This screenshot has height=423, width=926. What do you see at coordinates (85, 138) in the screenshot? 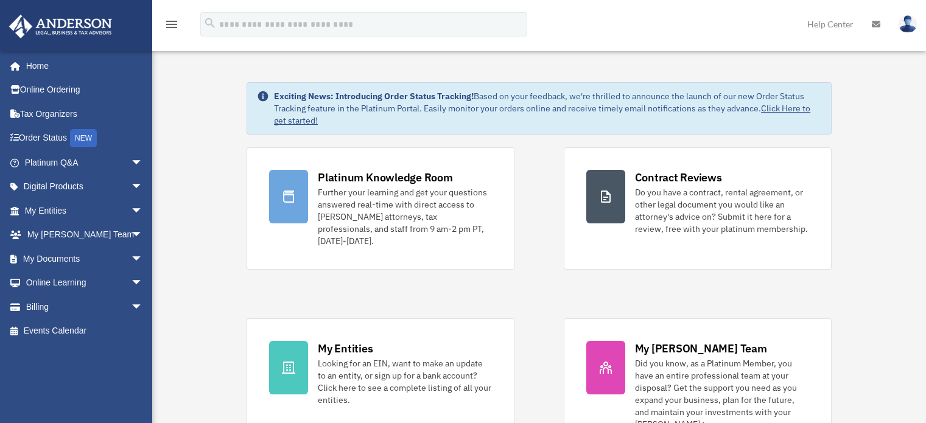
I see `a: Order StatusNEW` at bounding box center [85, 138].